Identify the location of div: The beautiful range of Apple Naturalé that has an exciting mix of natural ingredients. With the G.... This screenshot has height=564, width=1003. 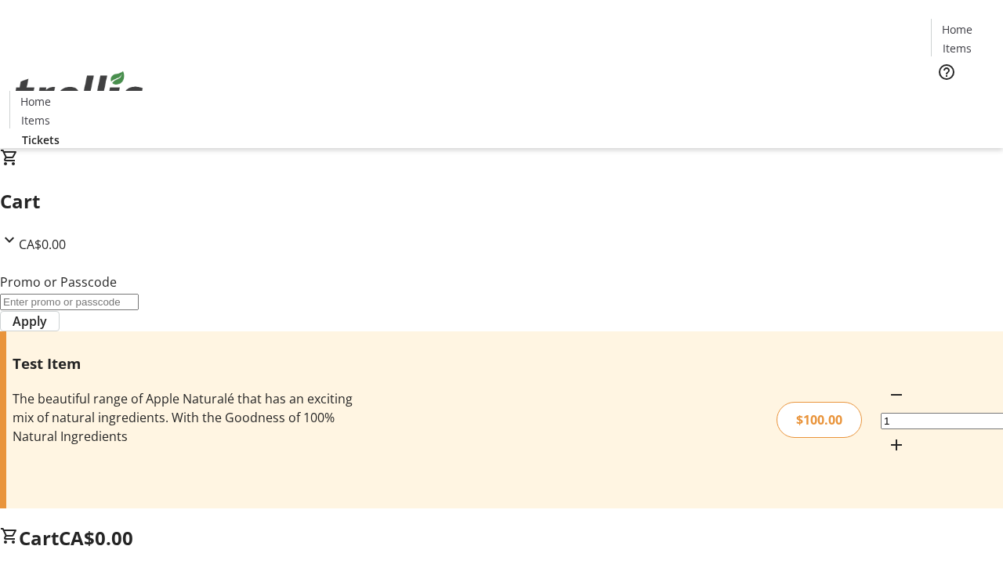
(183, 418).